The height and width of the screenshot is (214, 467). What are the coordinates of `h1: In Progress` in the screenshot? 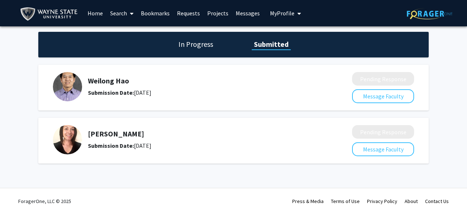 It's located at (196, 44).